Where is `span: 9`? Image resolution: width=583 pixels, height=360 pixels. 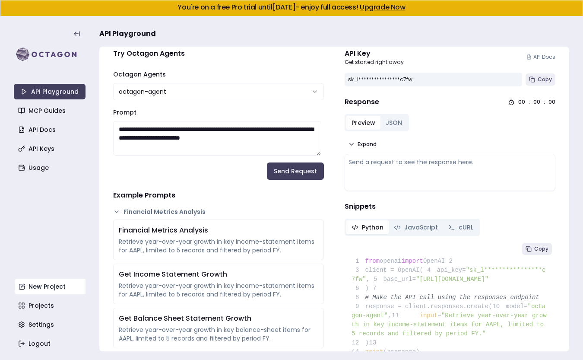
span: 9 is located at coordinates (358, 306).